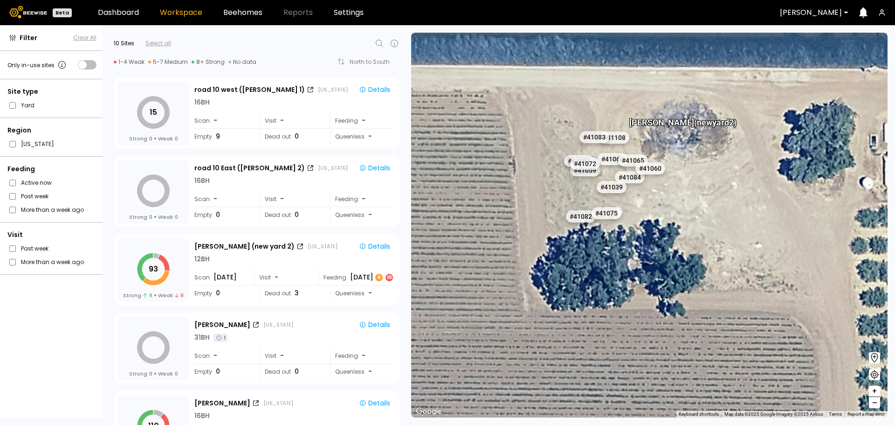  What do you see at coordinates (579, 160) in the screenshot?
I see `div: # 41057` at bounding box center [579, 160].